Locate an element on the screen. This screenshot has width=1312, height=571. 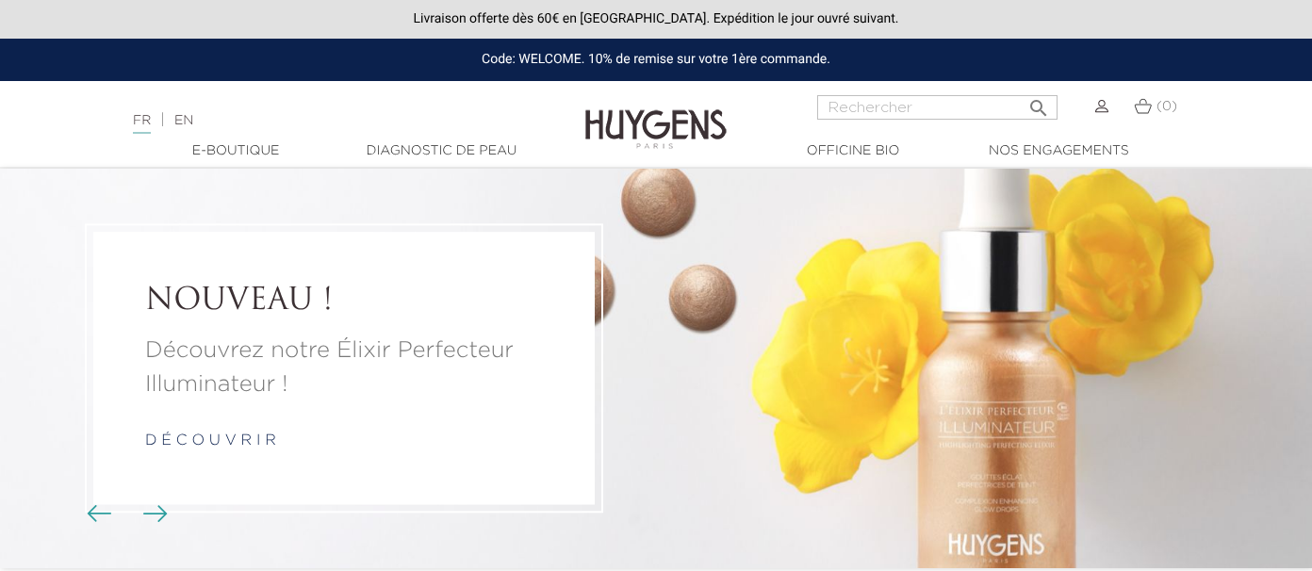
a: NOUVEAU ! is located at coordinates (344, 302).